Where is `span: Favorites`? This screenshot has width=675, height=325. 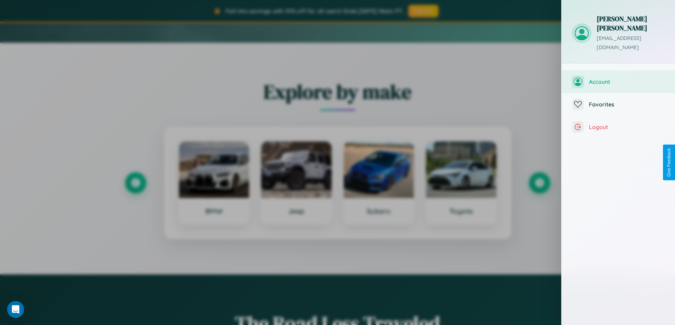 span: Favorites is located at coordinates (626, 104).